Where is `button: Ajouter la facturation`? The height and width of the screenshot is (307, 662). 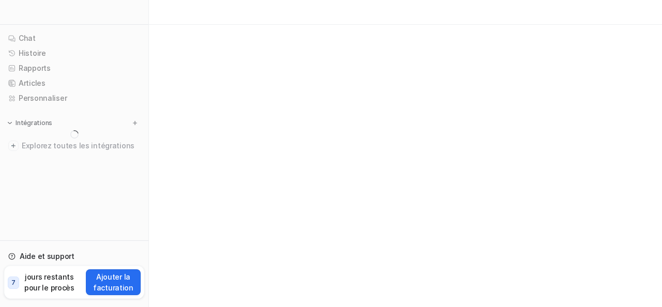 button: Ajouter la facturation is located at coordinates (113, 282).